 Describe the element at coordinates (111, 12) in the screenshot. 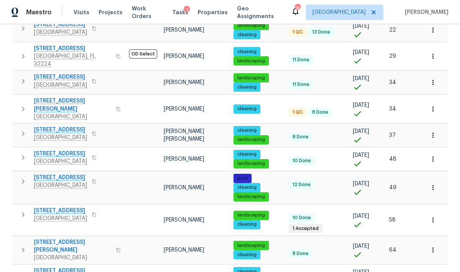

I see `span: Projects` at that location.